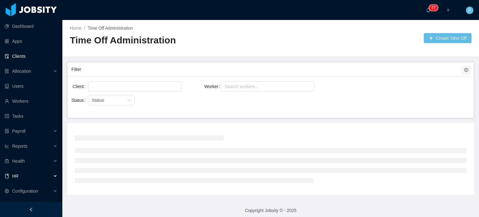 This screenshot has width=479, height=217. What do you see at coordinates (7, 161) in the screenshot?
I see `i: icon: medicine-box` at bounding box center [7, 161].